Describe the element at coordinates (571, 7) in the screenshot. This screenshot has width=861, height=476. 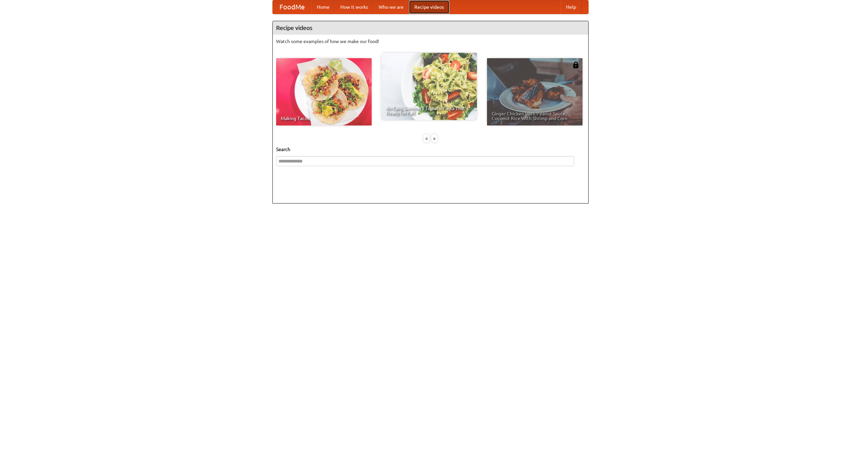
I see `a: Help` at that location.